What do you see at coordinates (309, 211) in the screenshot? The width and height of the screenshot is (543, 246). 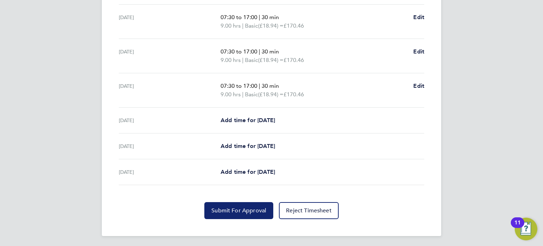 I see `span: Reject Timesheet` at bounding box center [309, 211].